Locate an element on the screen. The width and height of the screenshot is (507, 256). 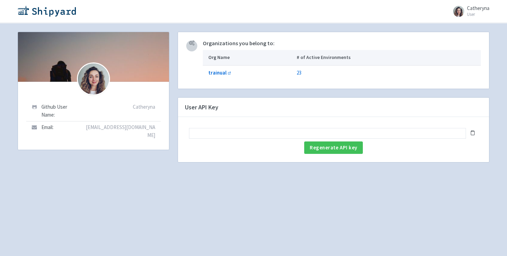
a: Catheryna User is located at coordinates (469, 11).